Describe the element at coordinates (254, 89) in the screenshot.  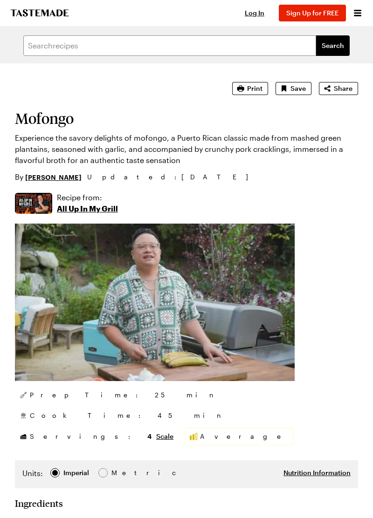
I see `span: Print` at that location.